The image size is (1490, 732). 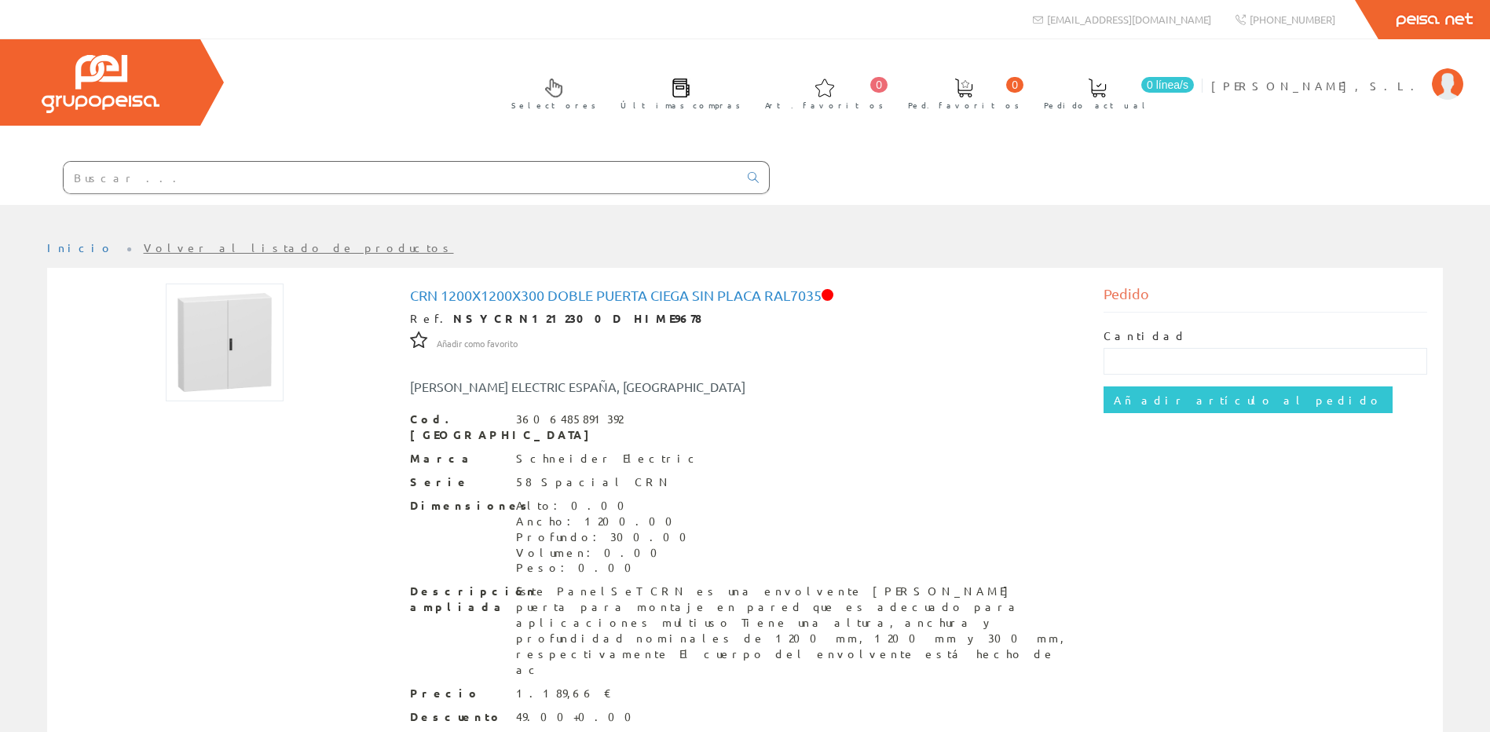 What do you see at coordinates (457, 506) in the screenshot?
I see `span: Dimensiones` at bounding box center [457, 506].